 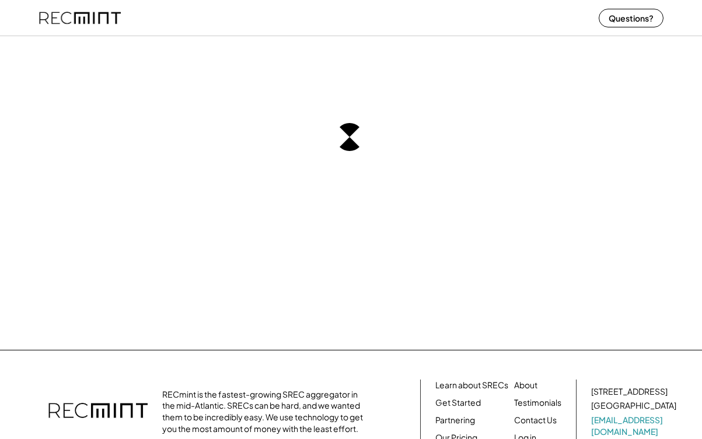 What do you see at coordinates (455, 421) in the screenshot?
I see `a: Partnering` at bounding box center [455, 421].